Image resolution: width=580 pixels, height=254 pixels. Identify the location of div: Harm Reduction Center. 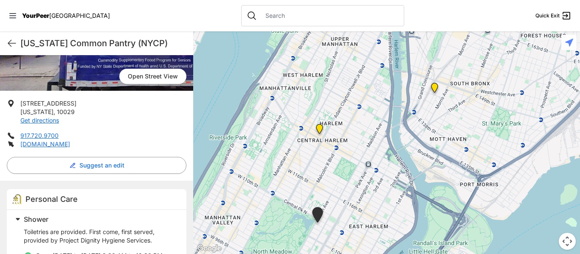
(434, 90).